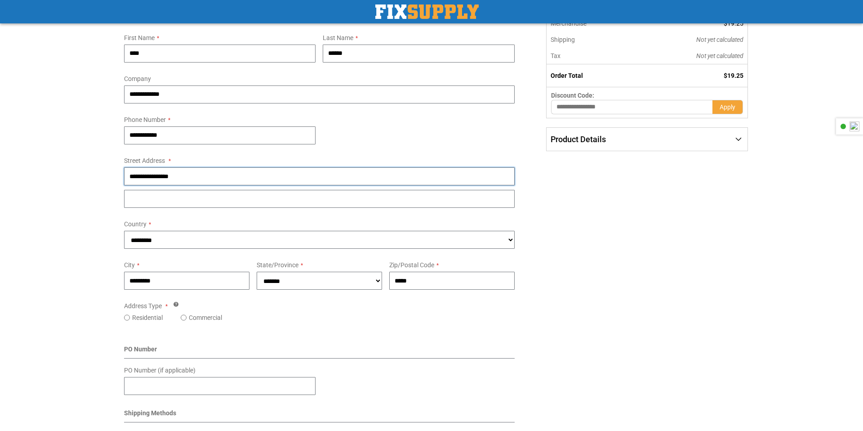 The width and height of the screenshot is (863, 431). I want to click on label: Commercial, so click(206, 317).